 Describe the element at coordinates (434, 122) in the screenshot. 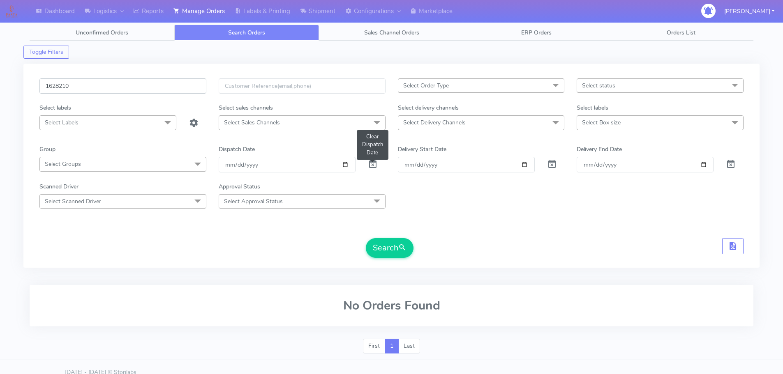

I see `span: Select Delivery Channels` at that location.